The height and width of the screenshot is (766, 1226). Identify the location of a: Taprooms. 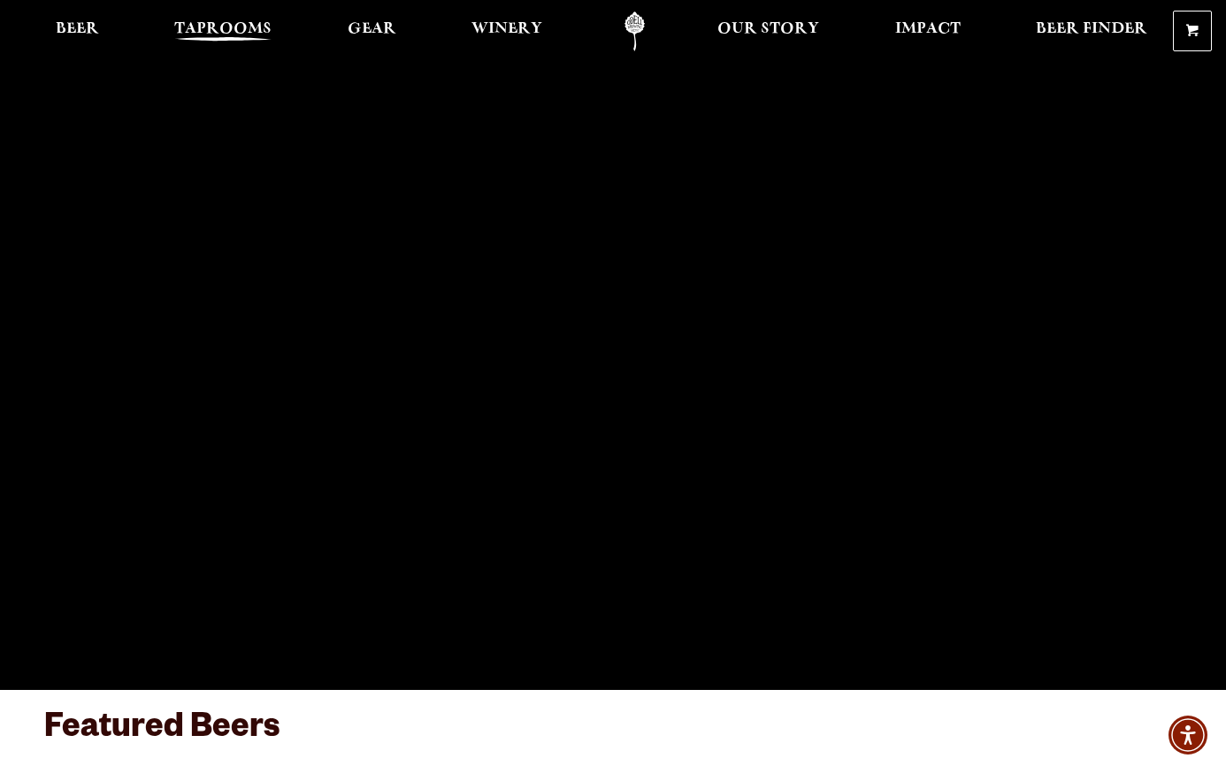
(223, 31).